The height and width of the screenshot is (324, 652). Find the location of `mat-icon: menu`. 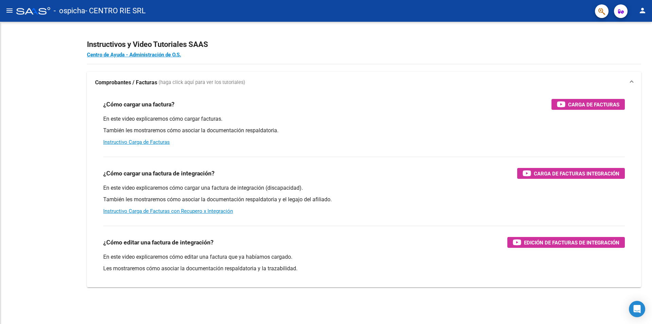

mat-icon: menu is located at coordinates (10, 11).